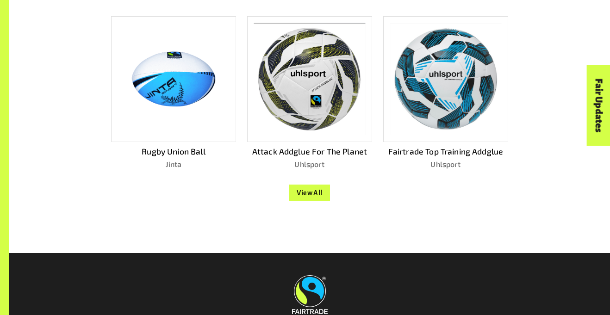 The image size is (610, 315). Describe the element at coordinates (310, 93) in the screenshot. I see `a: Attack Addglue For The PlanetUhlsport` at that location.